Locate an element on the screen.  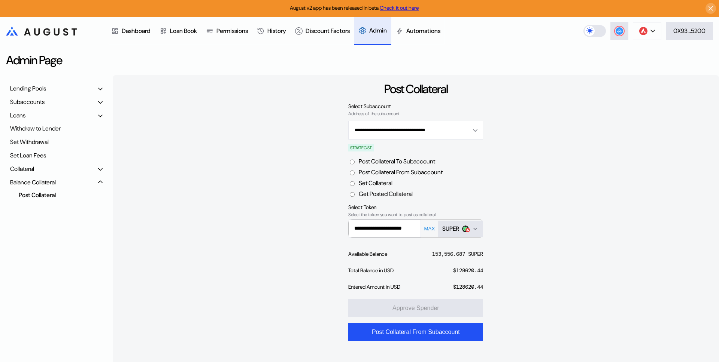
div: Select Subaccount is located at coordinates (415, 106).